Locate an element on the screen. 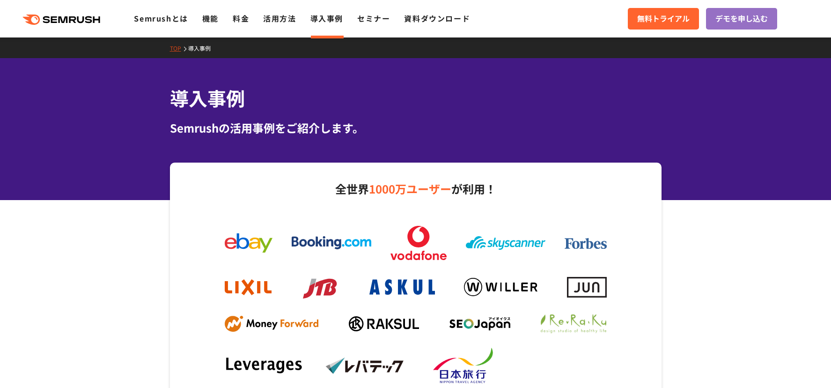 This screenshot has width=831, height=388. a: 料金 is located at coordinates (241, 18).